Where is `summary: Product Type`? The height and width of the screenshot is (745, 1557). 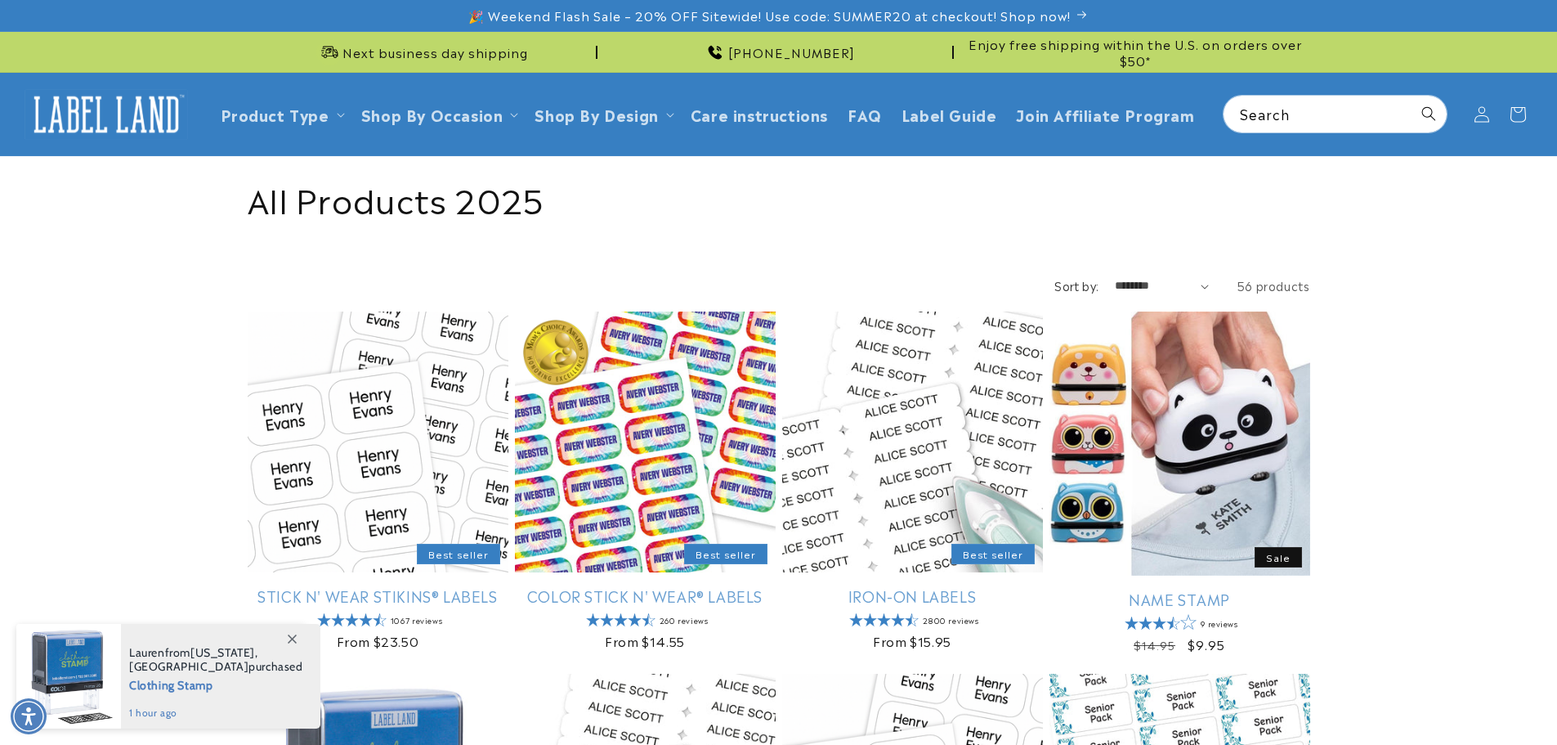
summary: Product Type is located at coordinates (281, 114).